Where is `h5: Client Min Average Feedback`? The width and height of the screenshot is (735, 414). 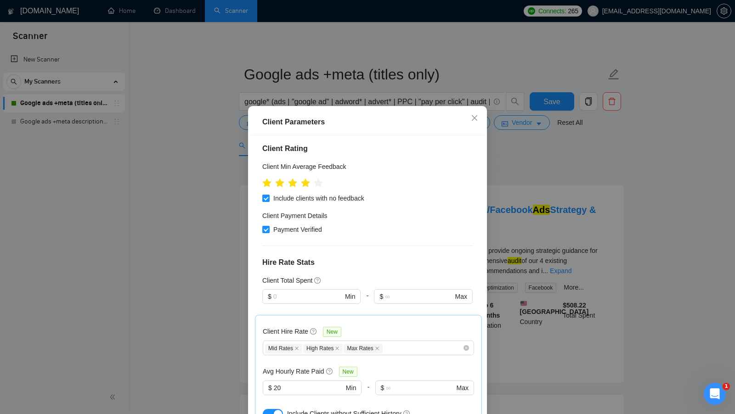
h5: Client Min Average Feedback is located at coordinates (304, 167).